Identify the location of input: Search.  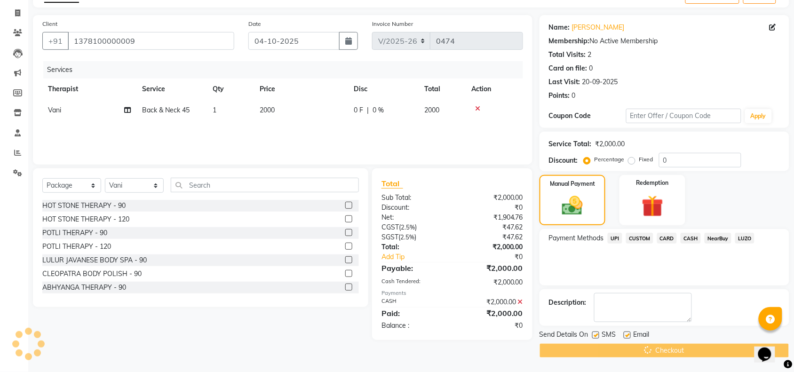
(265, 185).